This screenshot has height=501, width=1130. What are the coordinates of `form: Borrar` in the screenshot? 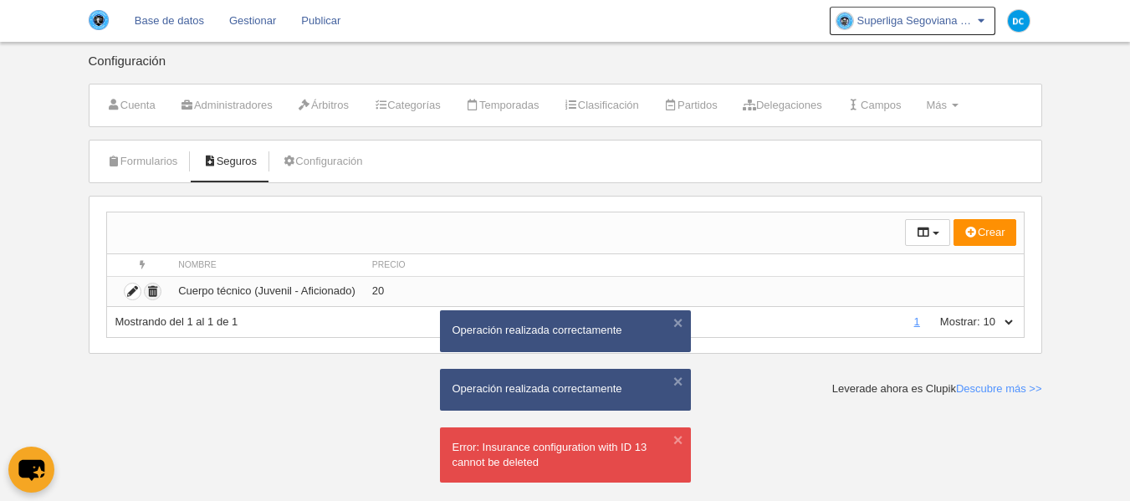 It's located at (152, 291).